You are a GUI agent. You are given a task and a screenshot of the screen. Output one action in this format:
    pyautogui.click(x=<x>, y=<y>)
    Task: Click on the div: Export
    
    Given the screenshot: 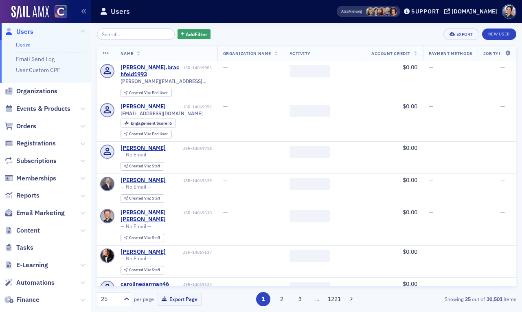 What is the action you would take?
    pyautogui.click(x=465, y=34)
    